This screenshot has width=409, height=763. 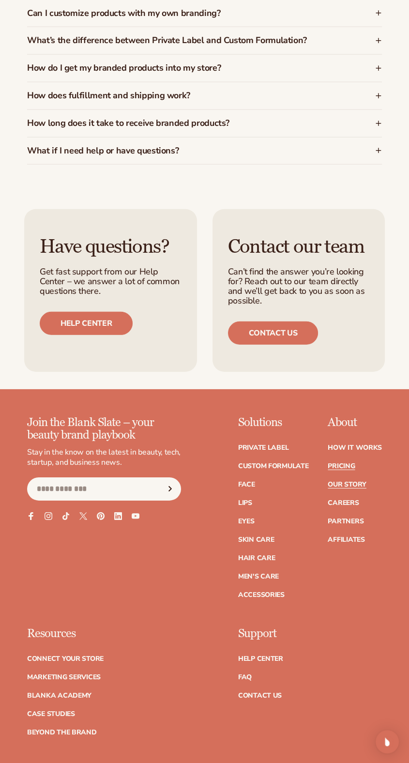 I want to click on a: How It Works, so click(x=355, y=448).